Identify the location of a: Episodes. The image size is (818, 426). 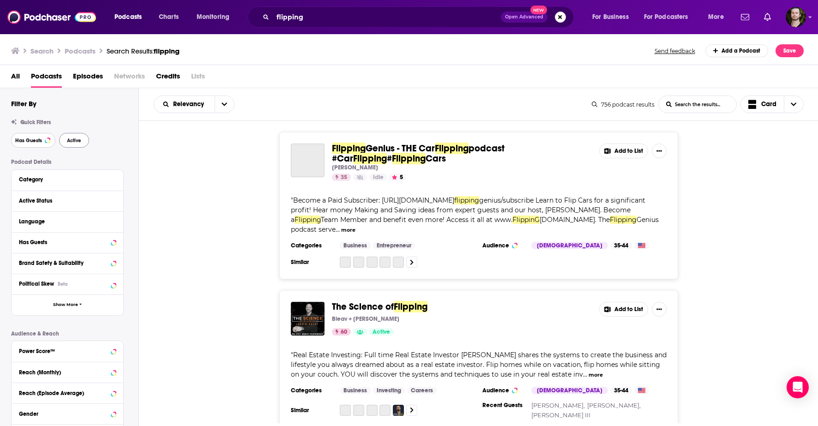
(88, 78).